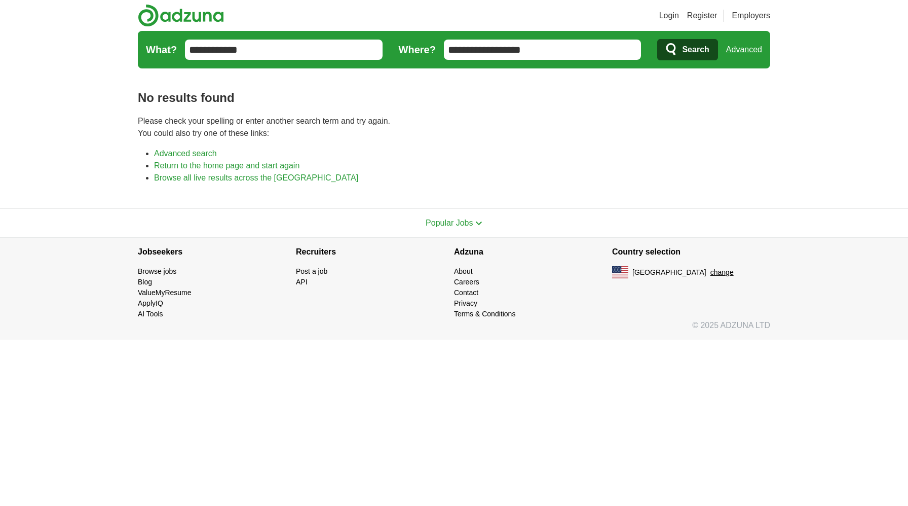 This screenshot has width=908, height=506. I want to click on a: Privacy, so click(466, 303).